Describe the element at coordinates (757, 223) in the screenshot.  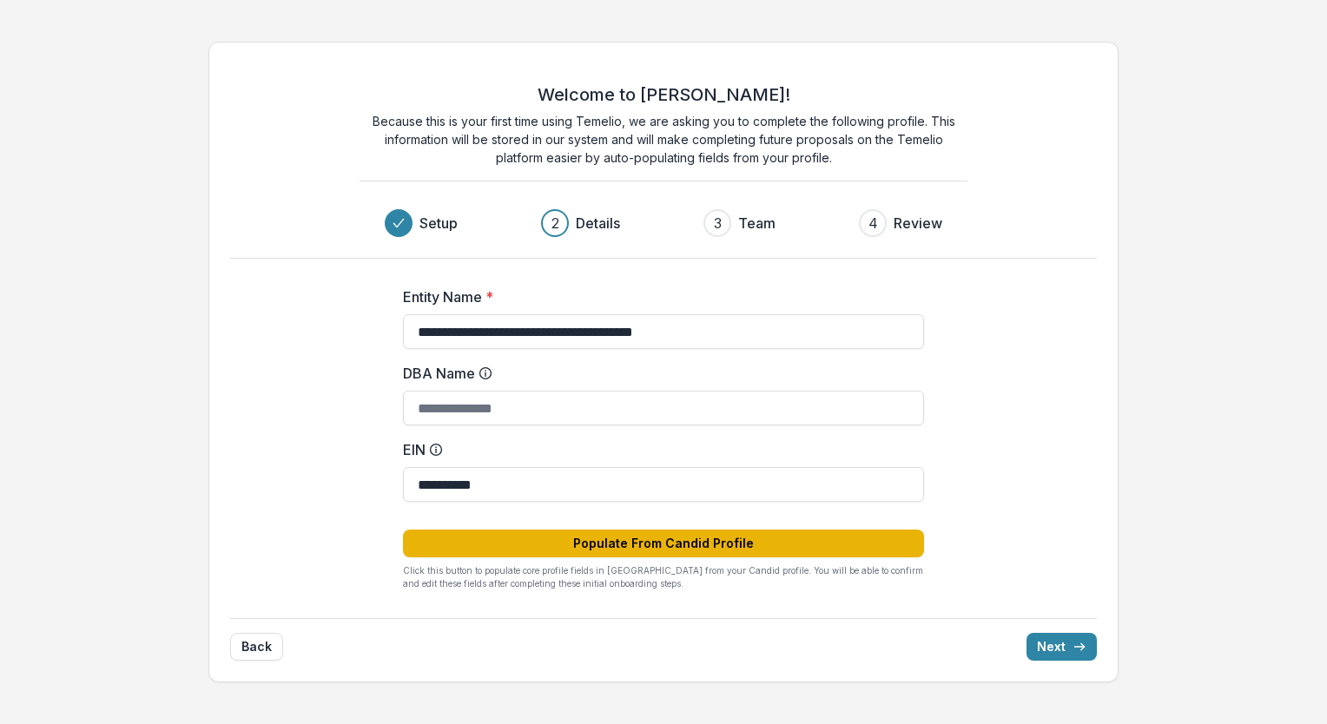
I see `h3: Team` at that location.